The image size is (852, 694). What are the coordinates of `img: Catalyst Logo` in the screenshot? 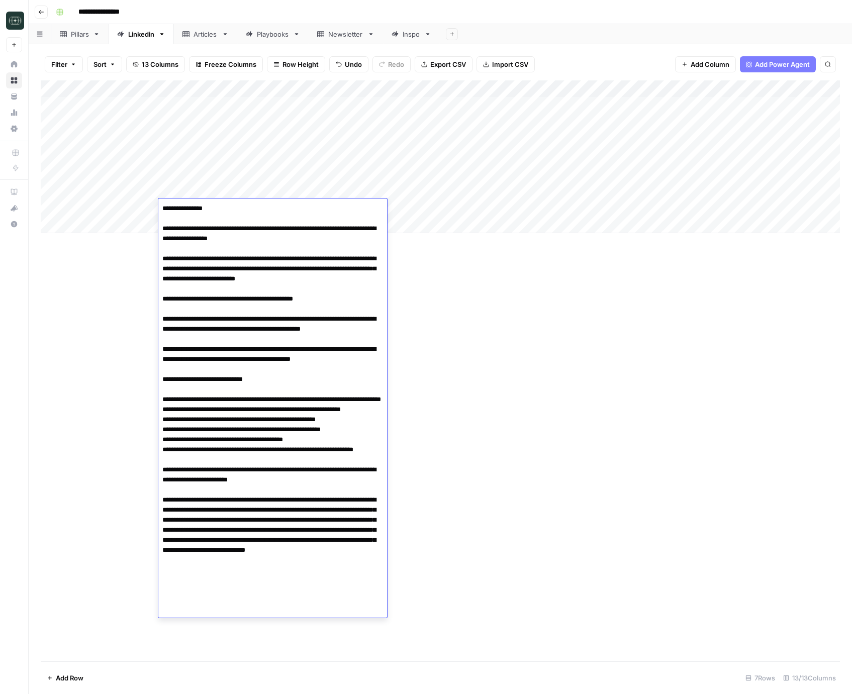 It's located at (15, 21).